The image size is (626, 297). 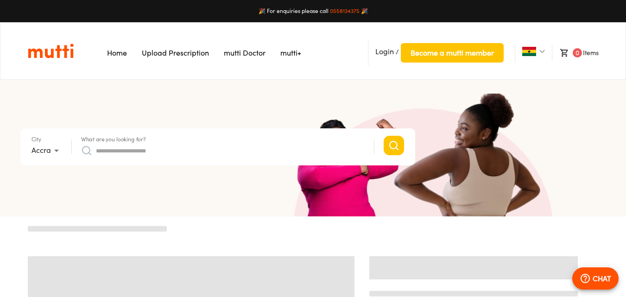 What do you see at coordinates (113, 139) in the screenshot?
I see `label: What are you looking for?` at bounding box center [113, 139].